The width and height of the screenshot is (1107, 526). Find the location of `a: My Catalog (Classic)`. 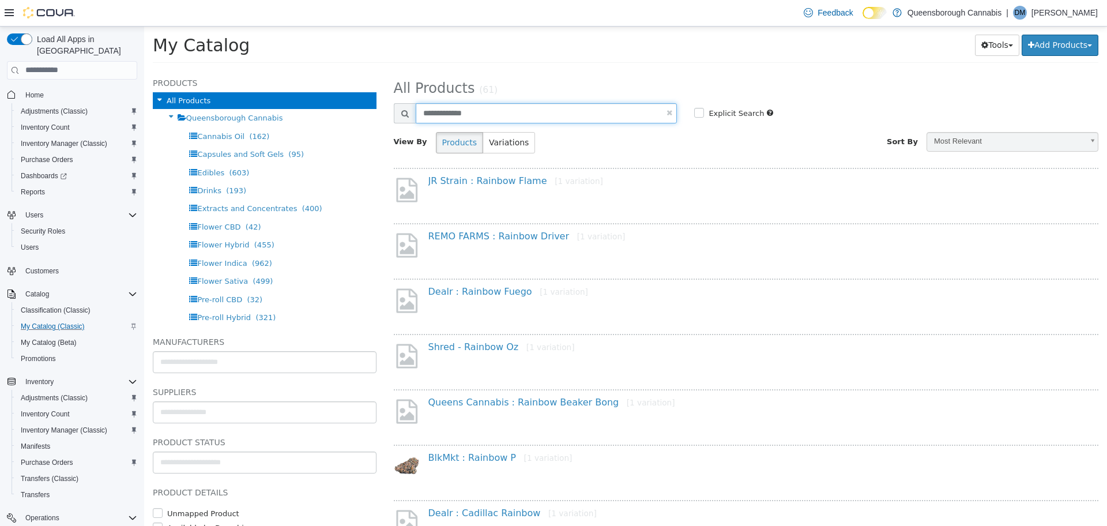

a: My Catalog (Classic) is located at coordinates (52, 326).